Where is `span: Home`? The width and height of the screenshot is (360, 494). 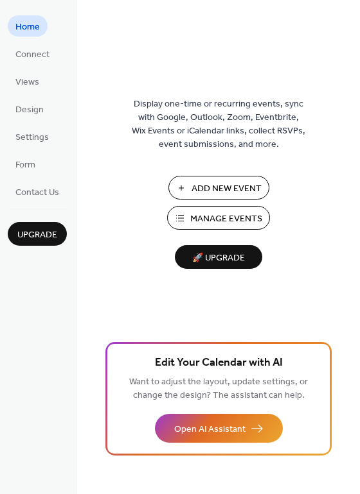 span: Home is located at coordinates (28, 27).